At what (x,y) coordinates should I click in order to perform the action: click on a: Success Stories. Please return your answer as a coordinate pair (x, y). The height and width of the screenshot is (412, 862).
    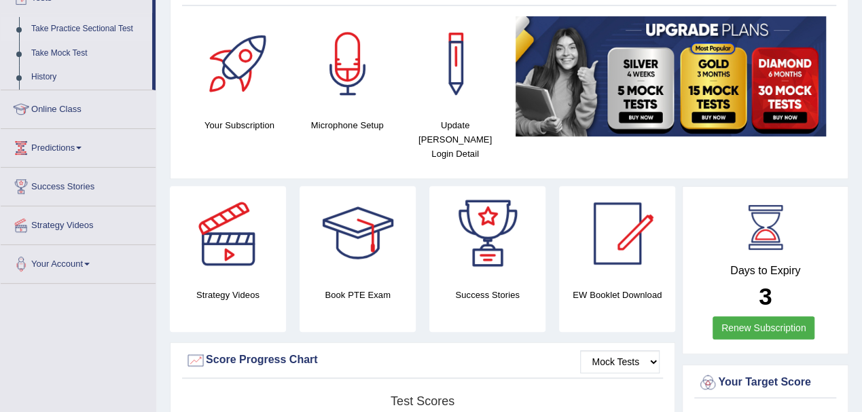
    Looking at the image, I should click on (78, 185).